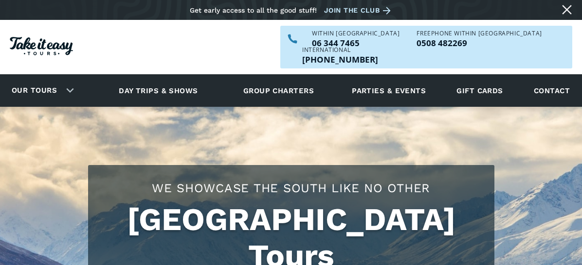  Describe the element at coordinates (359, 10) in the screenshot. I see `a: Join the club` at that location.